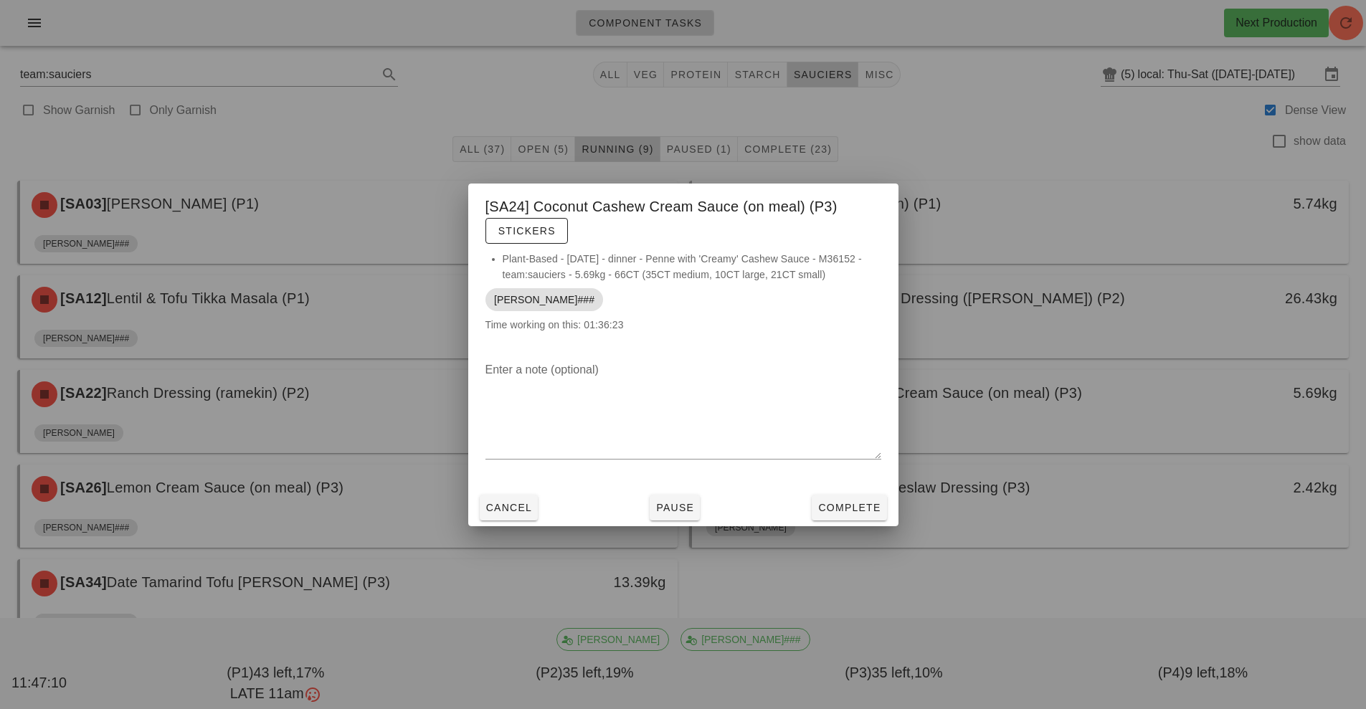 The height and width of the screenshot is (709, 1366). What do you see at coordinates (675, 508) in the screenshot?
I see `button: Pause` at bounding box center [675, 508].